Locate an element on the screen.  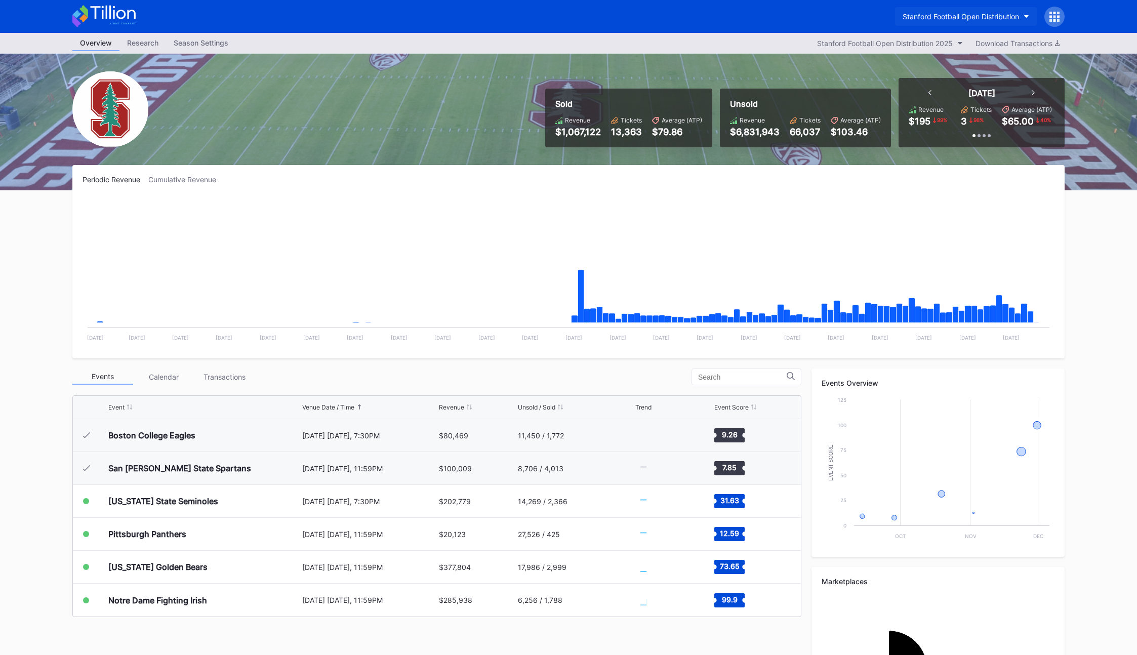
div: $1,067,122 is located at coordinates (578, 132).